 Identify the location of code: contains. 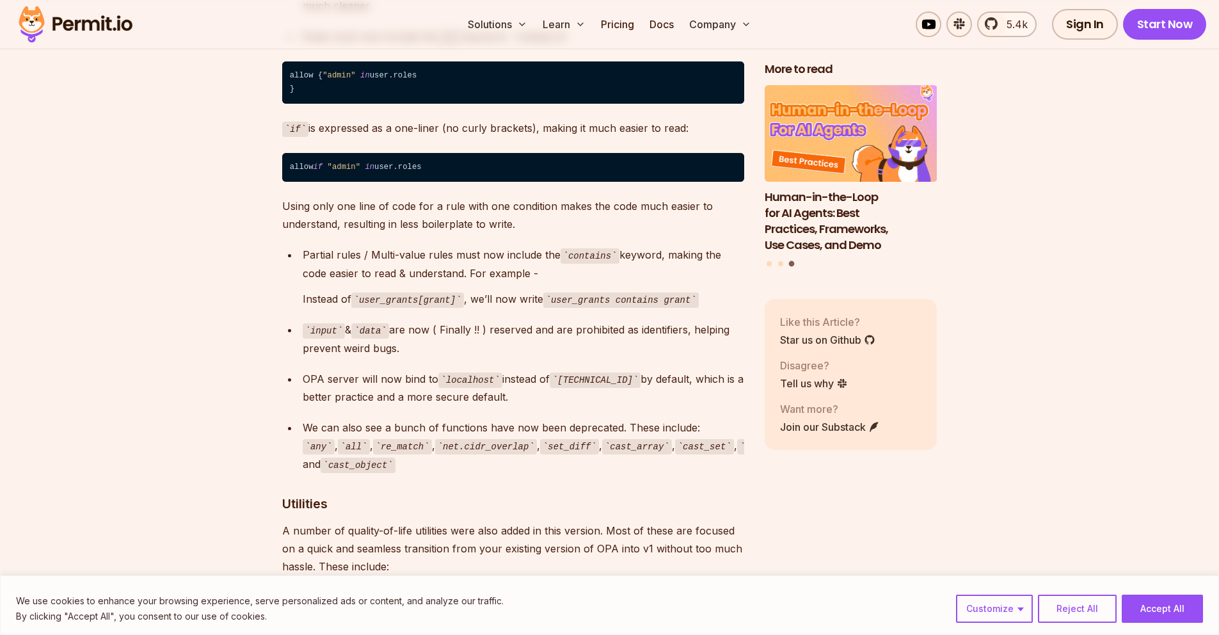
(590, 256).